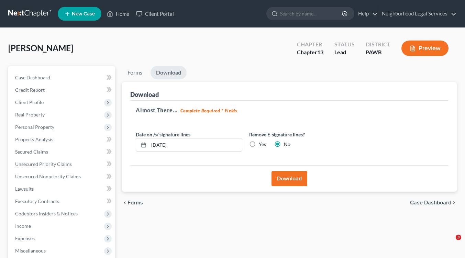 Image resolution: width=465 pixels, height=258 pixels. Describe the element at coordinates (46, 213) in the screenshot. I see `span: Codebtors Insiders & Notices` at that location.